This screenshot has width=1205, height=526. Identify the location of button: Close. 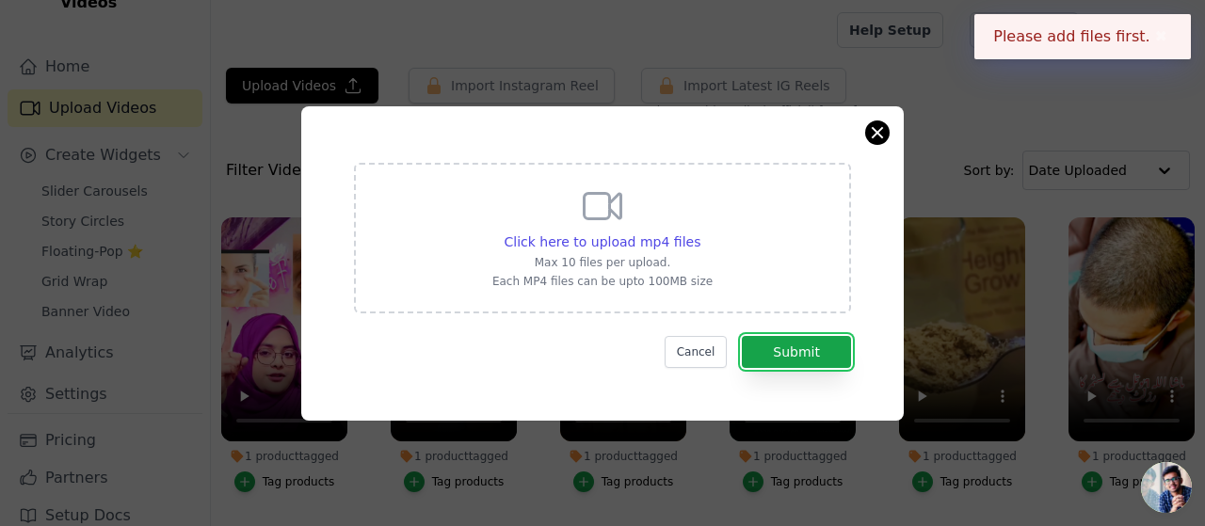
(1161, 37).